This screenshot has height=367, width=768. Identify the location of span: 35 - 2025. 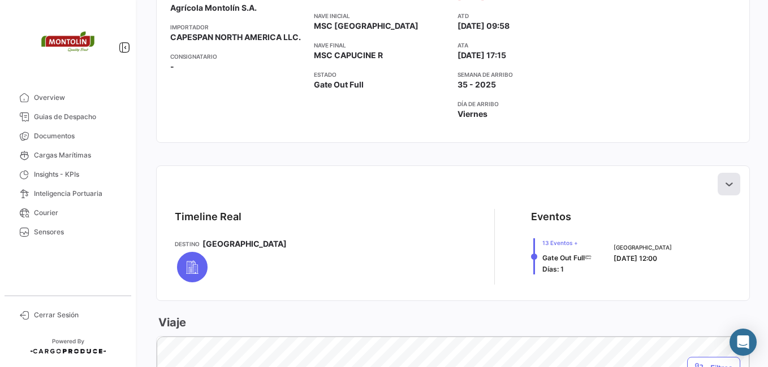
(477, 85).